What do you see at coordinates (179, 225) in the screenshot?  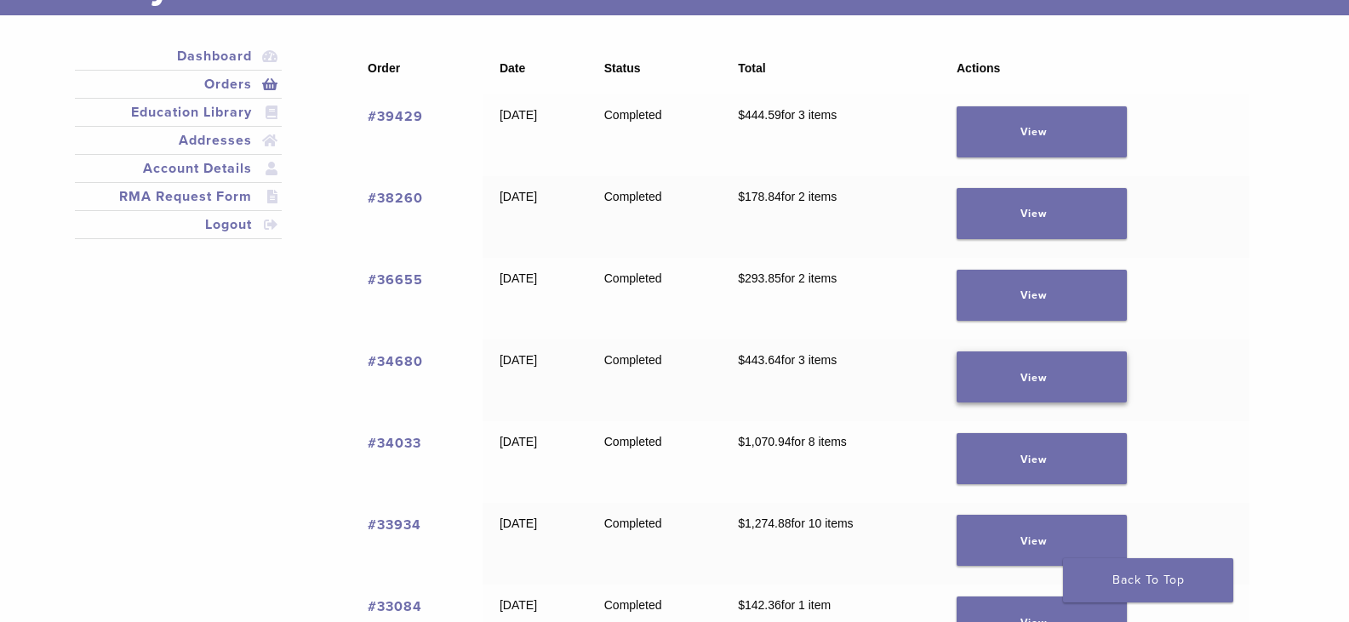 I see `a: Logout` at bounding box center [179, 225].